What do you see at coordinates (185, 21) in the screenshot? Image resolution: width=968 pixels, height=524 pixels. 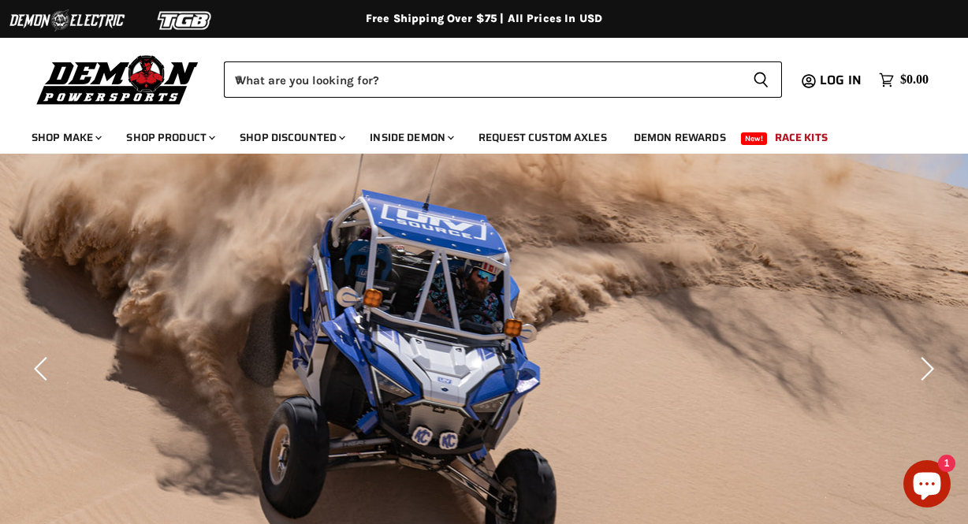 I see `img: TGB Logo 2` at bounding box center [185, 21].